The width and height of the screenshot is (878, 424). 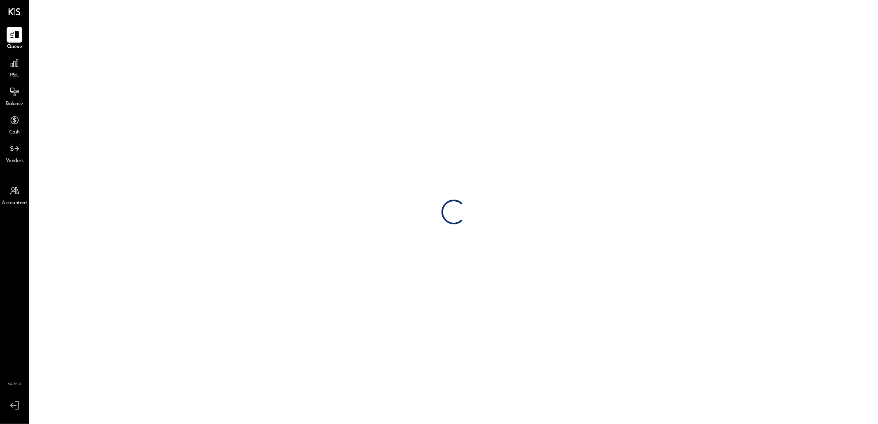 What do you see at coordinates (14, 96) in the screenshot?
I see `a: Balance` at bounding box center [14, 96].